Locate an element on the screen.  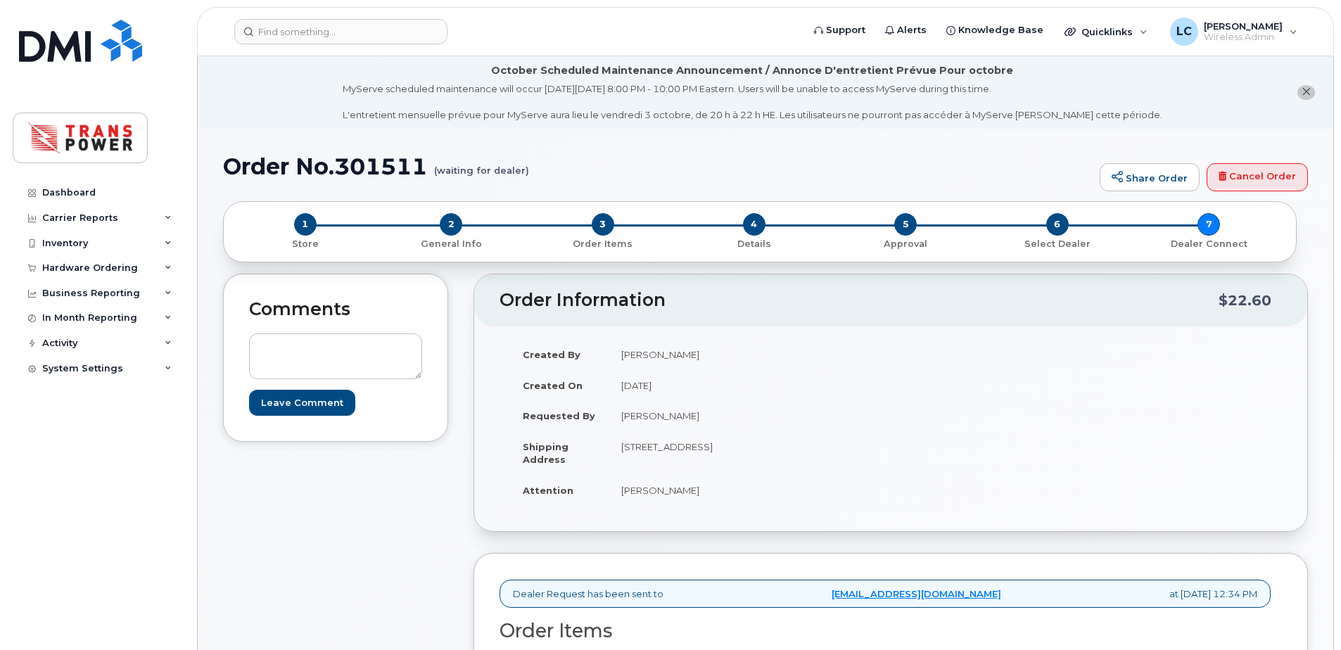
strong: Attention is located at coordinates (548, 490).